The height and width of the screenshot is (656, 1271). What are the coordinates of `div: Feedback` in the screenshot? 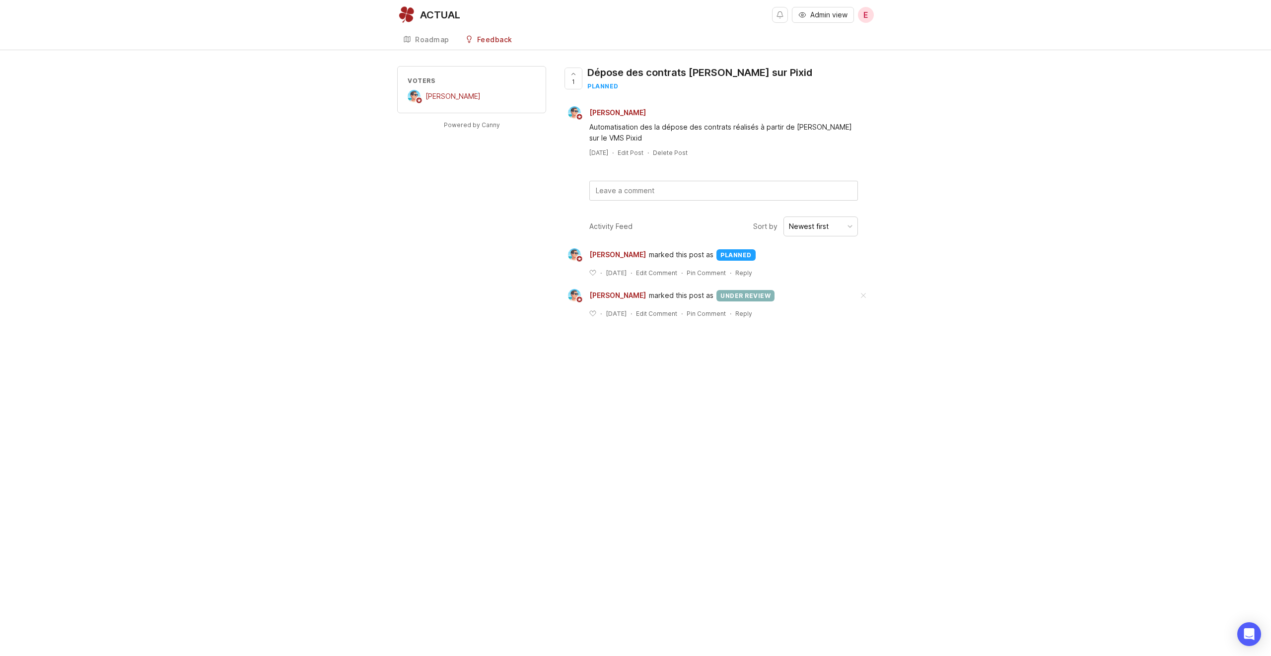 It's located at (494, 40).